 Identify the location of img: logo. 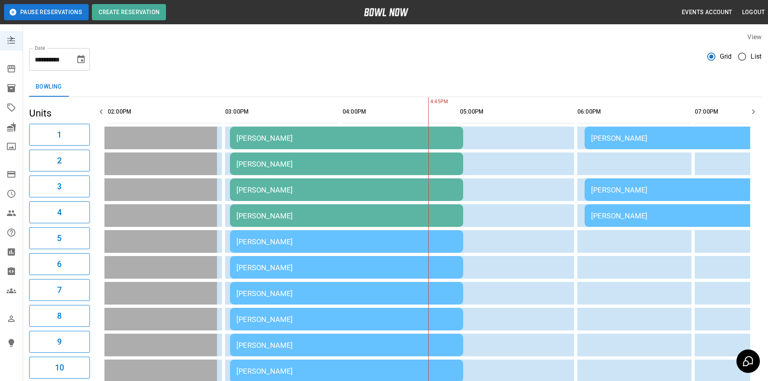
(386, 12).